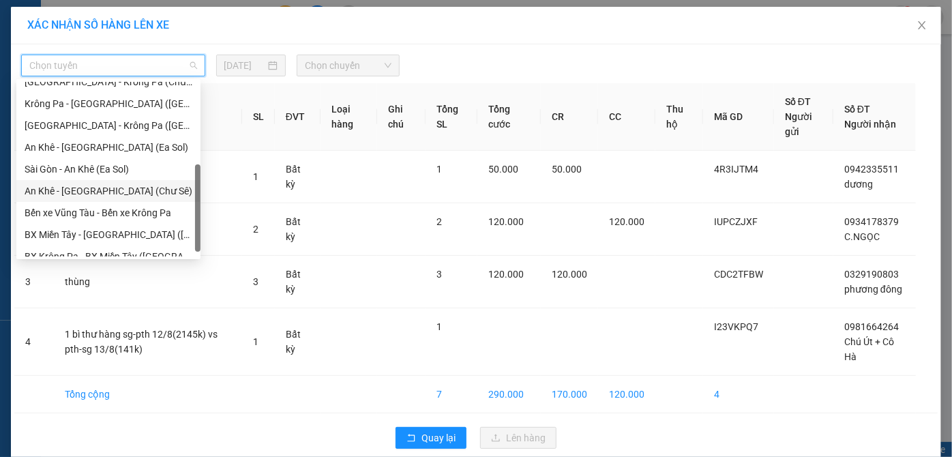 The height and width of the screenshot is (457, 952). Describe the element at coordinates (258, 117) in the screenshot. I see `th: SL` at that location.